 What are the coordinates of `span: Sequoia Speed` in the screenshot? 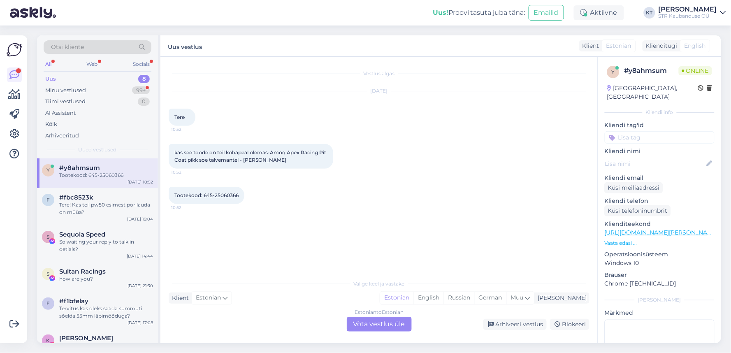 It's located at (82, 234).